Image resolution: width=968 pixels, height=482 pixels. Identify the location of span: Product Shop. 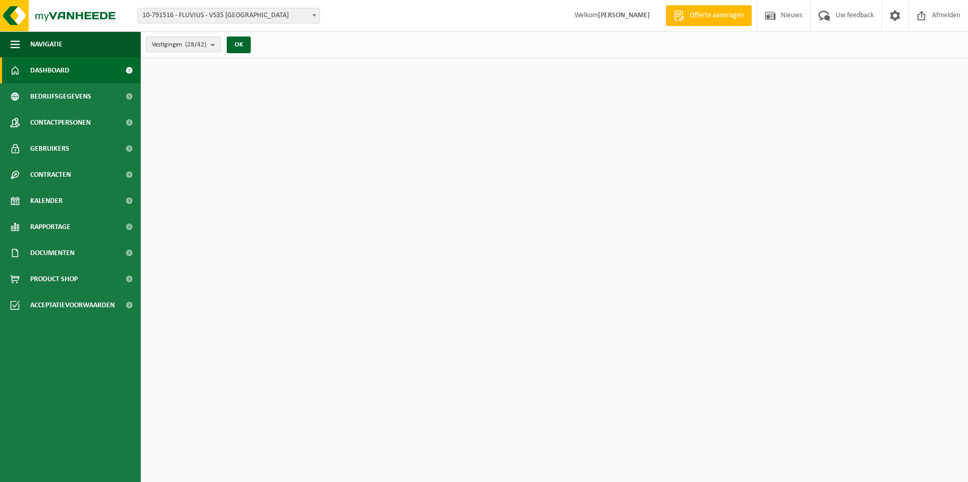
(54, 279).